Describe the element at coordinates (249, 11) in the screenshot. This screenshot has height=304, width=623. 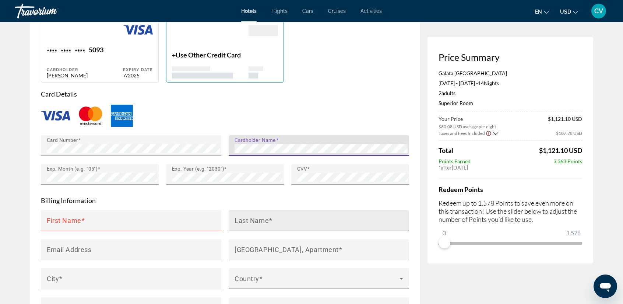
I see `span: Hotels` at that location.